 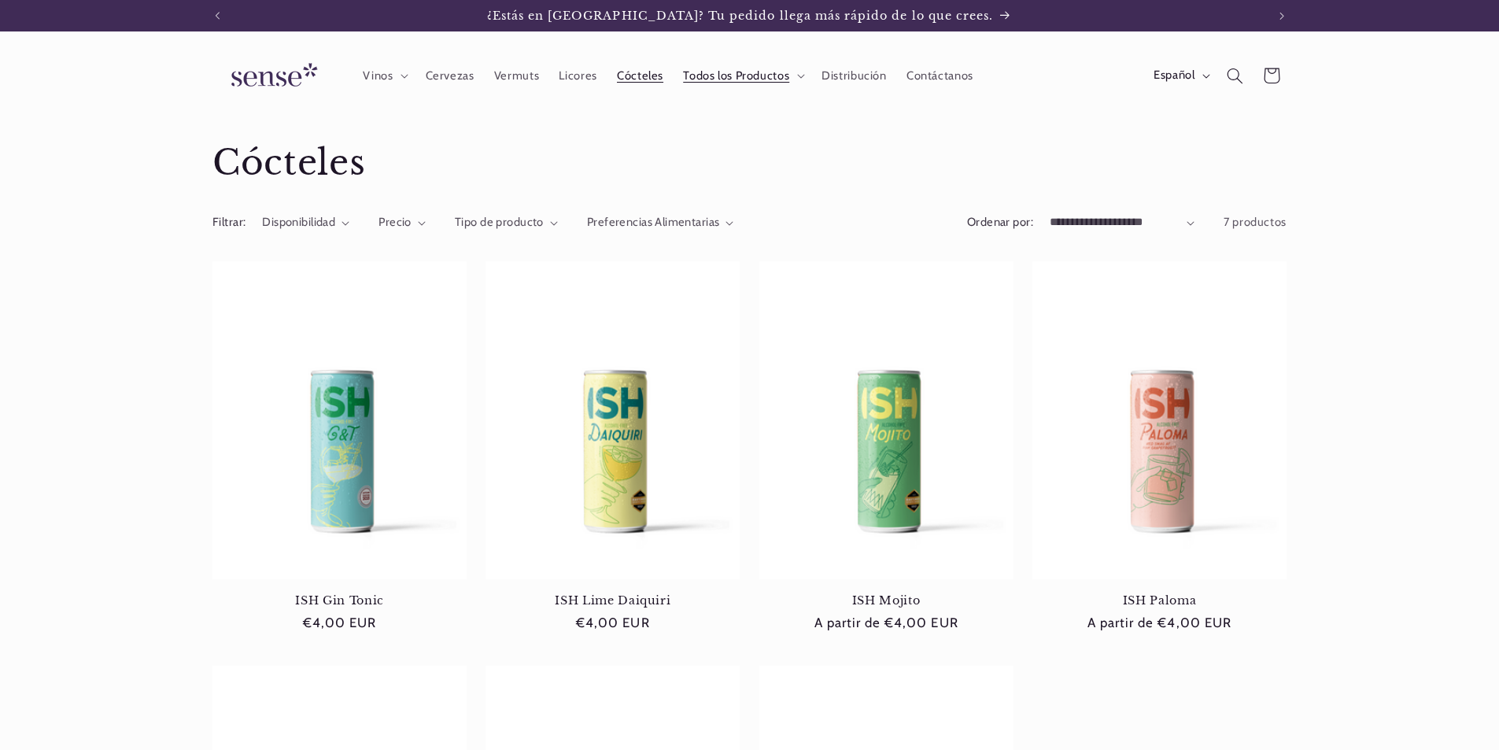 What do you see at coordinates (640, 76) in the screenshot?
I see `a: Cócteles` at bounding box center [640, 76].